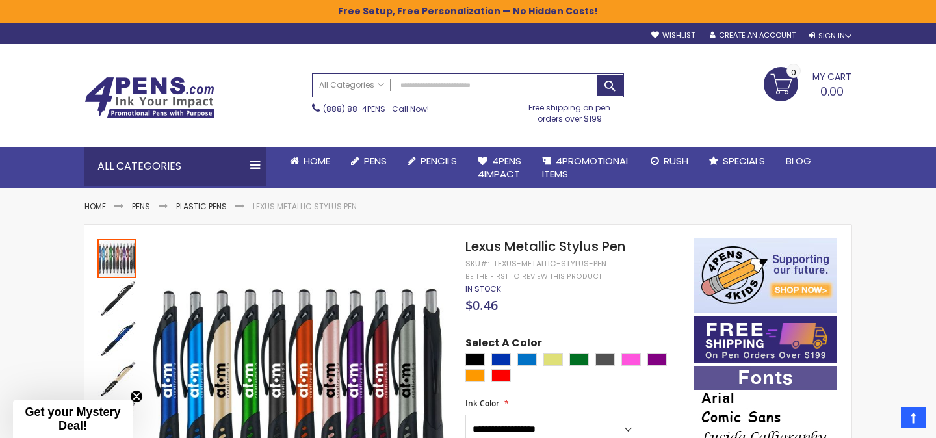 The width and height of the screenshot is (936, 438). I want to click on div: Availability, so click(483, 289).